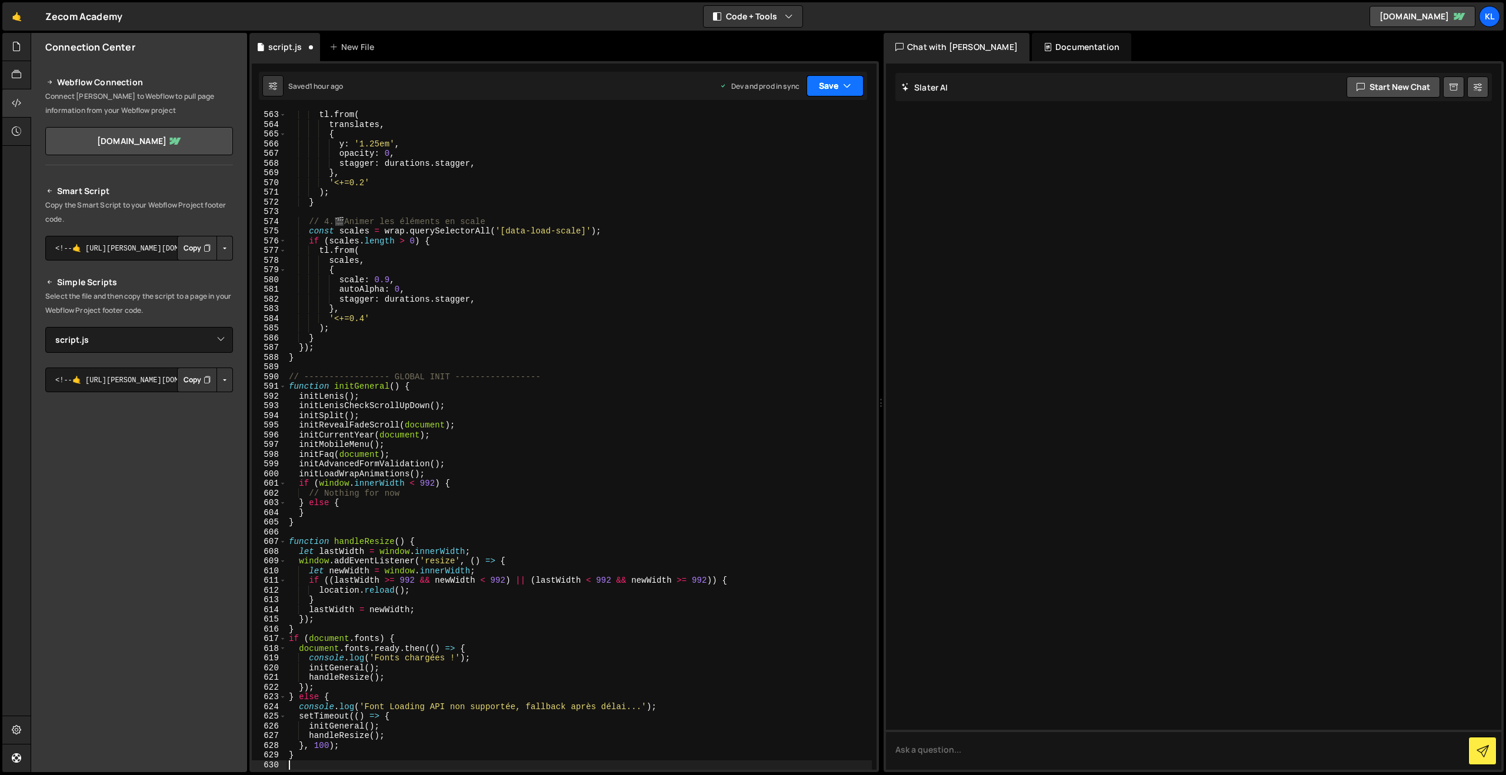 The width and height of the screenshot is (1506, 775). Describe the element at coordinates (269, 154) in the screenshot. I see `div: 567` at that location.